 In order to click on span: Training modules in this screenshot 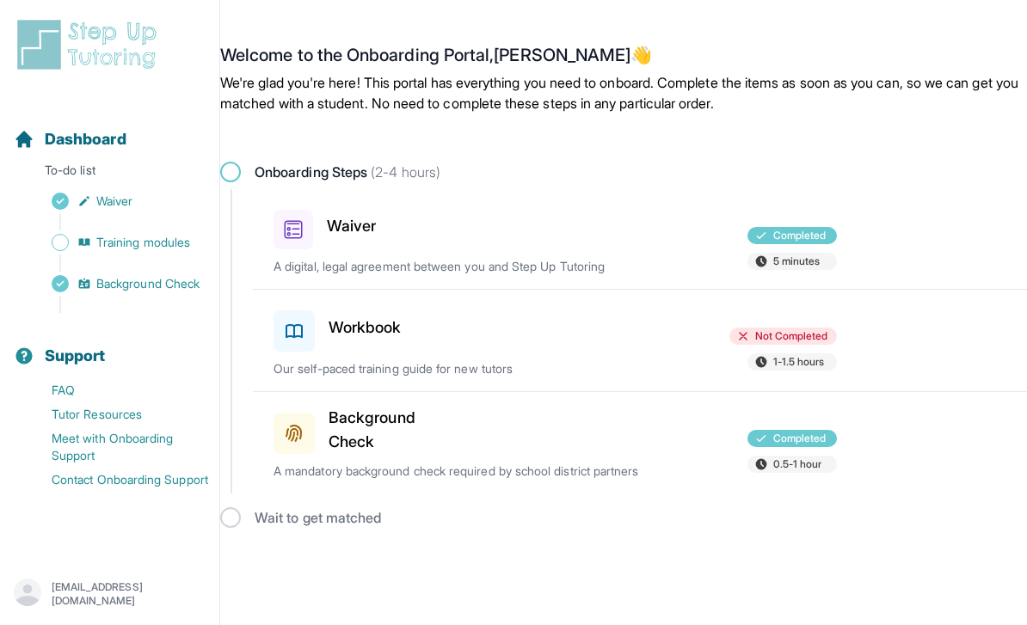, I will do `click(143, 243)`.